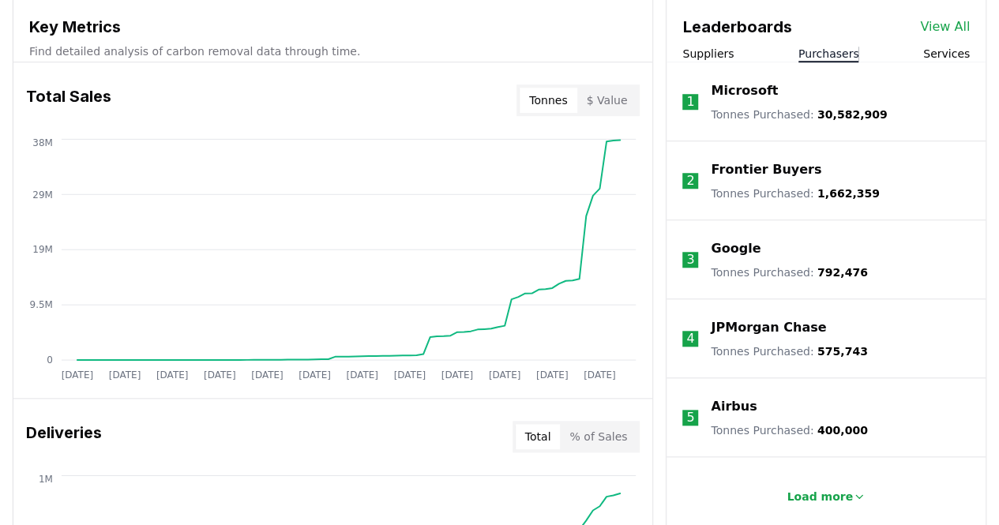  I want to click on p: 3, so click(690, 260).